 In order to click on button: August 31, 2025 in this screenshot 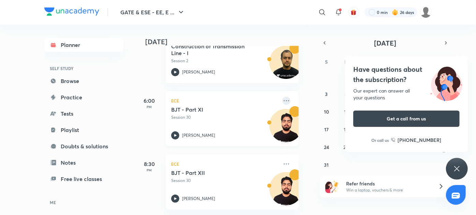, I will do `click(327, 165)`.